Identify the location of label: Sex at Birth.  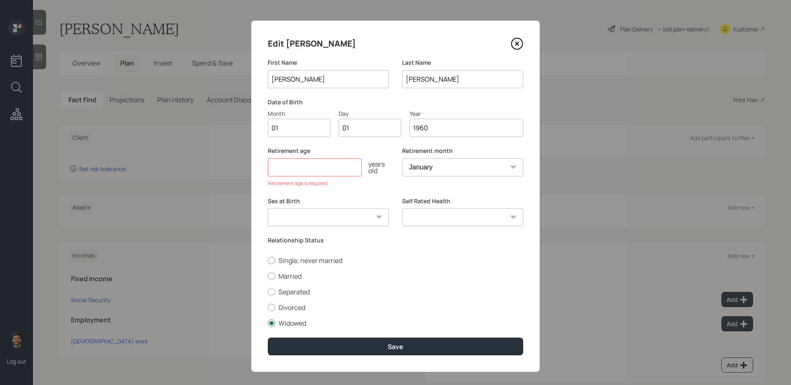
(328, 201).